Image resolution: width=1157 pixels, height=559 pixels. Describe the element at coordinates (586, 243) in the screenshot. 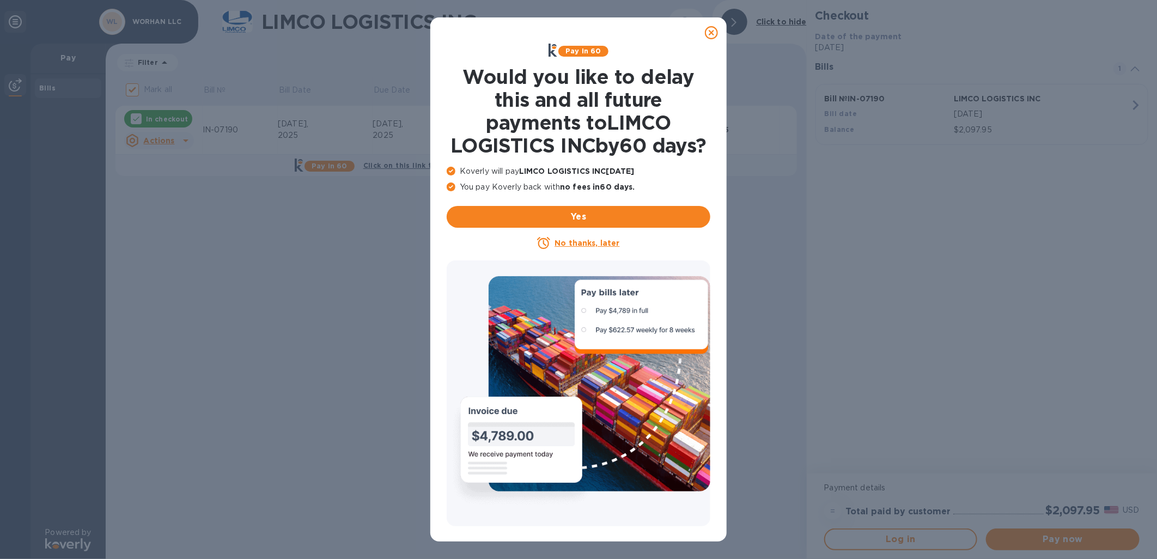

I see `u: No thanks, later` at that location.